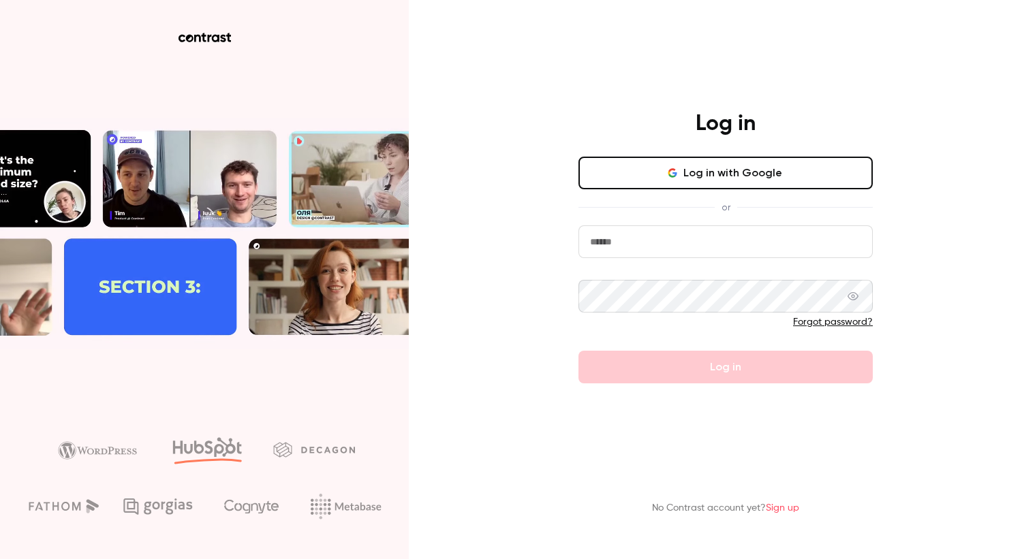 This screenshot has height=559, width=1022. What do you see at coordinates (314, 450) in the screenshot?
I see `img: decagon` at bounding box center [314, 450].